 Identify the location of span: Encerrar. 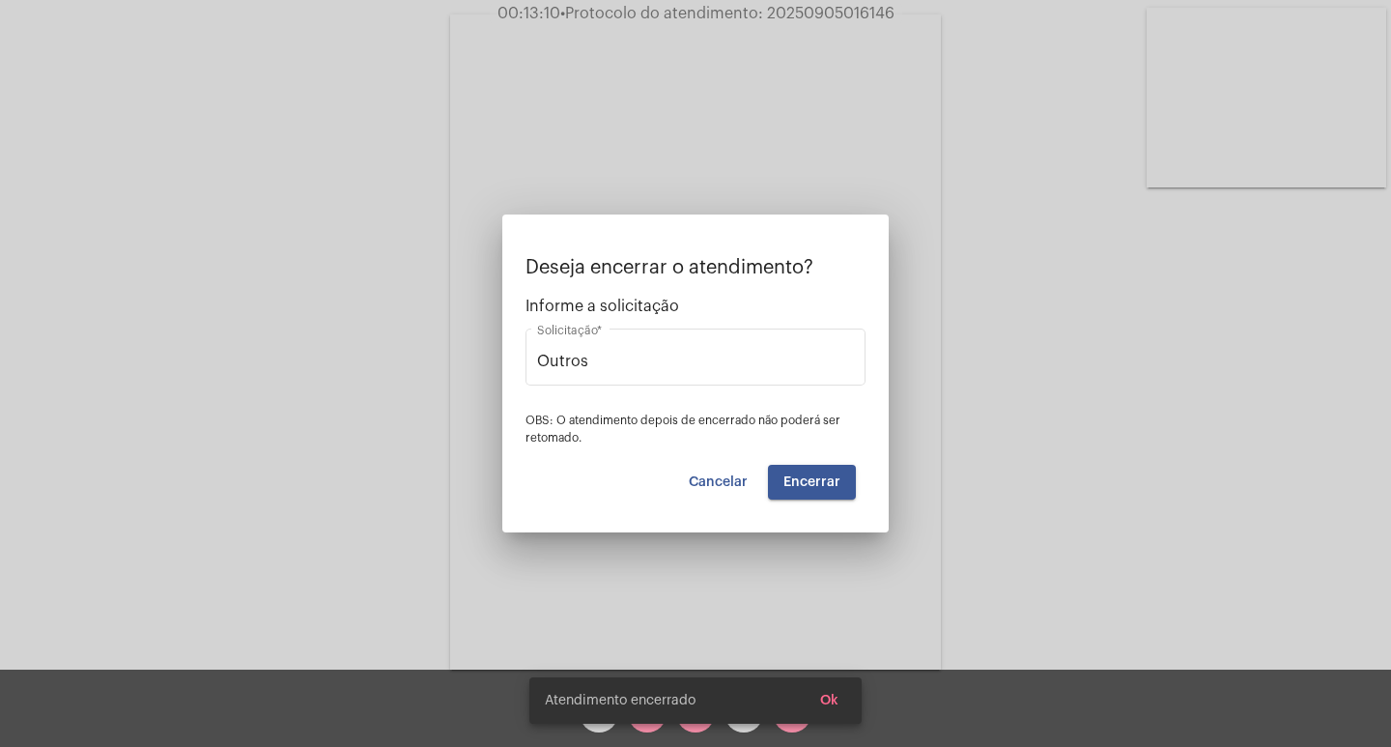
(811, 482).